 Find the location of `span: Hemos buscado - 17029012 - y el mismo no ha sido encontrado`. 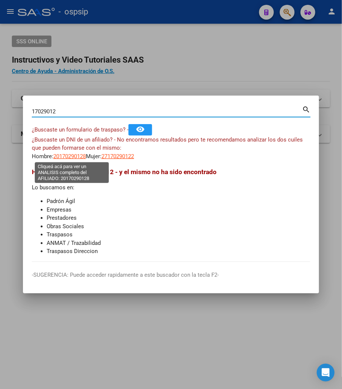

span: Hemos buscado - 17029012 - y el mismo no ha sido encontrado is located at coordinates (124, 172).